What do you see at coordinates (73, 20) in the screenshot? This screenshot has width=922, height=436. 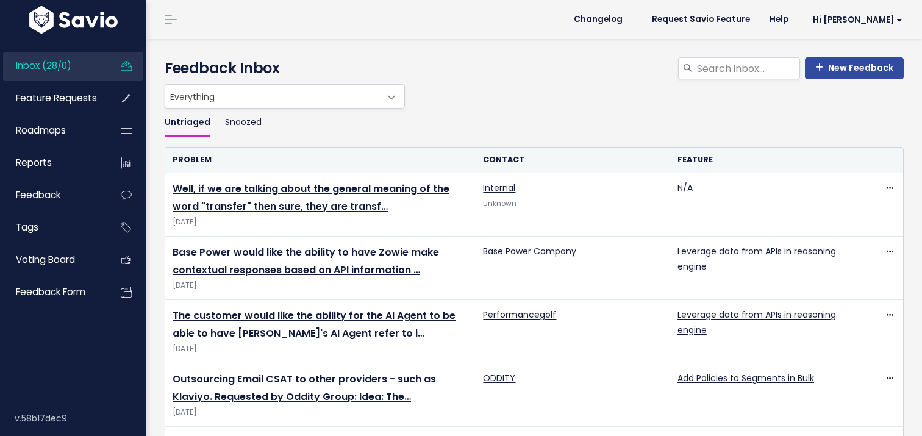 I see `img: logo-white.9d6f32f41409.svg` at bounding box center [73, 20].